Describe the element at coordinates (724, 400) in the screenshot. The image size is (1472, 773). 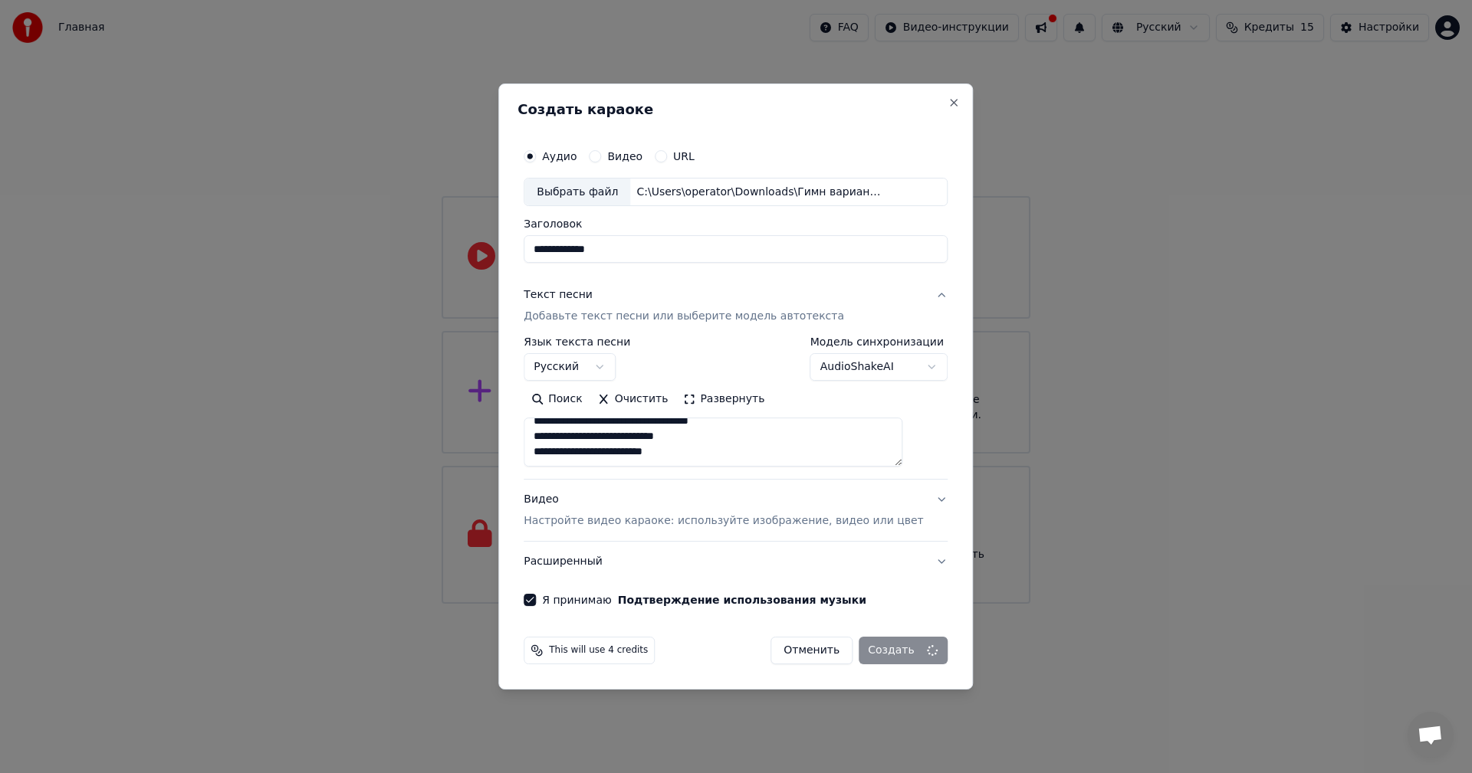
I see `button: Развернуть` at that location.